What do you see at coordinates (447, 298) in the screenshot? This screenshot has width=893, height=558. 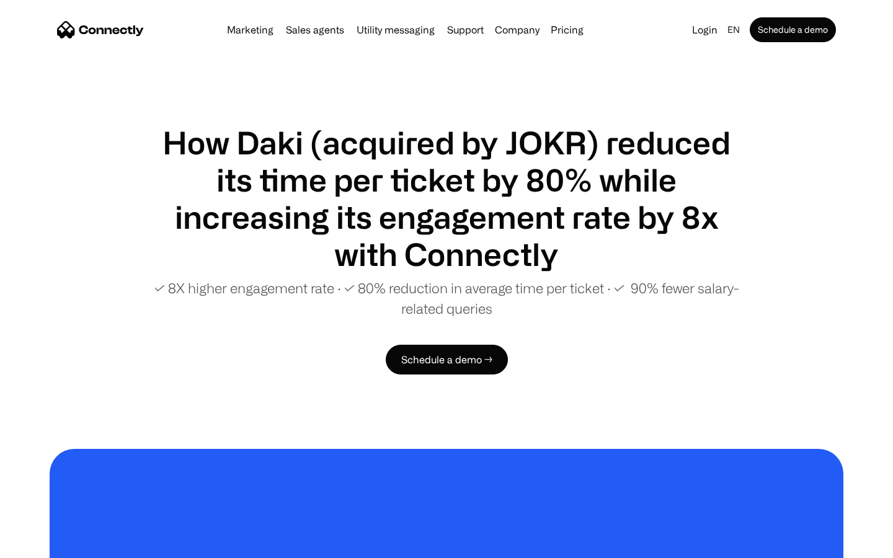 I see `p: ✓ 8X higher engagement rate ∙ ✓ 80% reduction in average time per ticket ∙ ✓ 90% fewer salary-rel...` at bounding box center [447, 298].